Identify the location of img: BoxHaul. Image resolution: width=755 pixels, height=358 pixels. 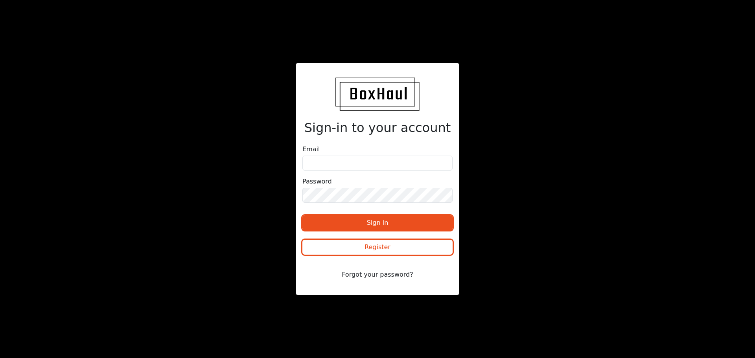
(378, 94).